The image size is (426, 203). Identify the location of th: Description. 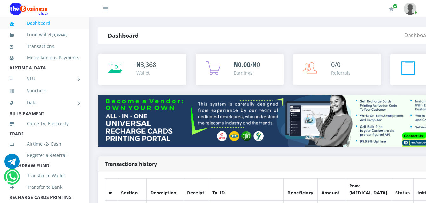
(165, 189).